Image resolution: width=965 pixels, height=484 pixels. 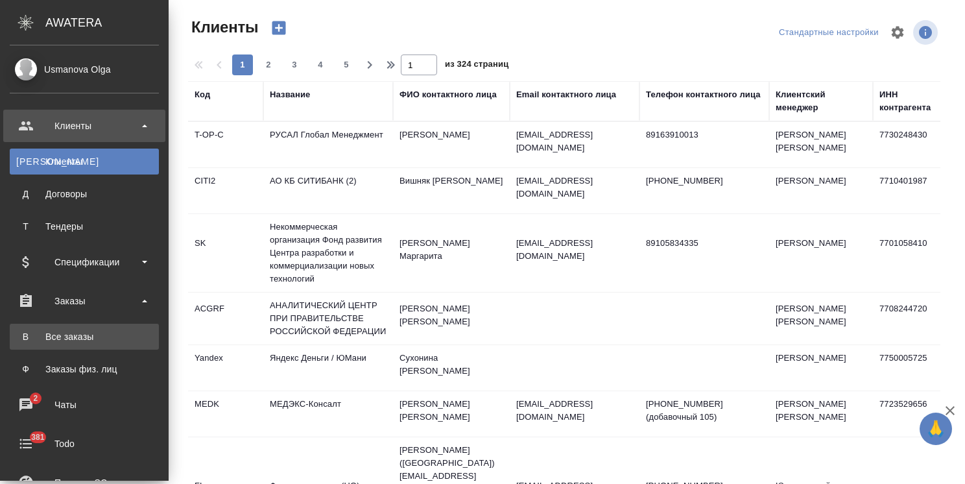 What do you see at coordinates (703, 95) in the screenshot?
I see `div: Телефон контактного лица` at bounding box center [703, 95].